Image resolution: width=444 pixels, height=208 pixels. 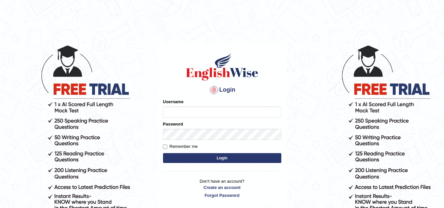 What do you see at coordinates (222, 90) in the screenshot?
I see `h4: Login` at bounding box center [222, 90].